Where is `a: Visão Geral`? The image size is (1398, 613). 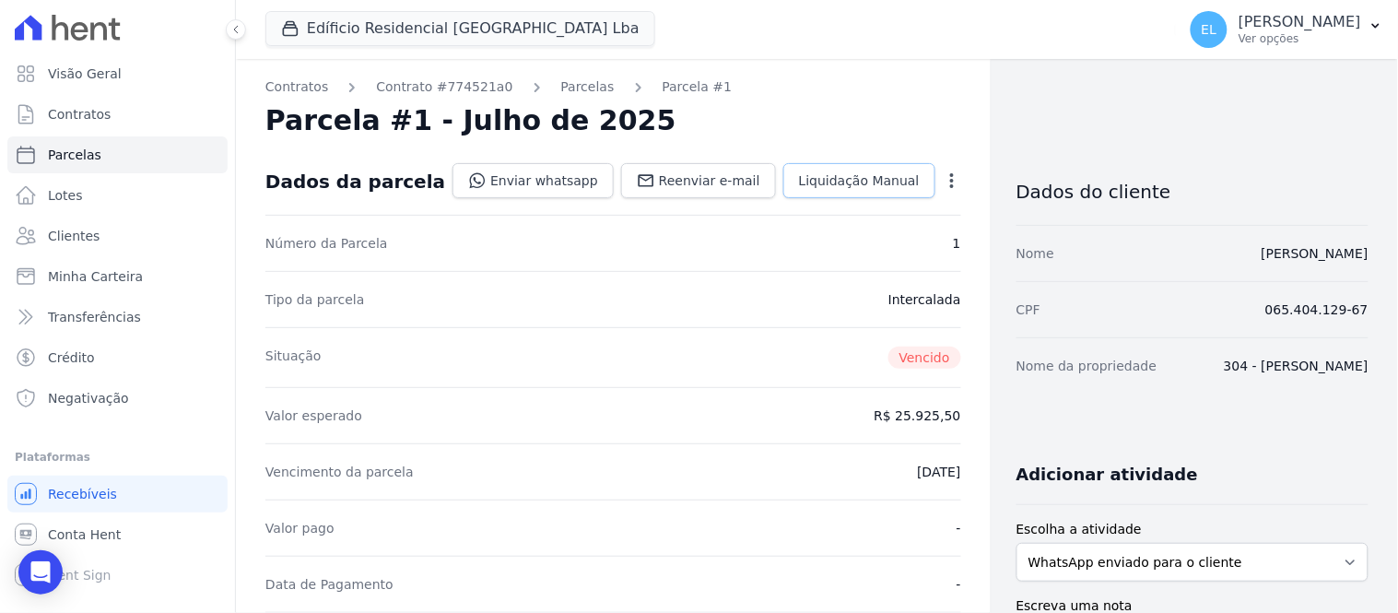
a: Visão Geral is located at coordinates (117, 74).